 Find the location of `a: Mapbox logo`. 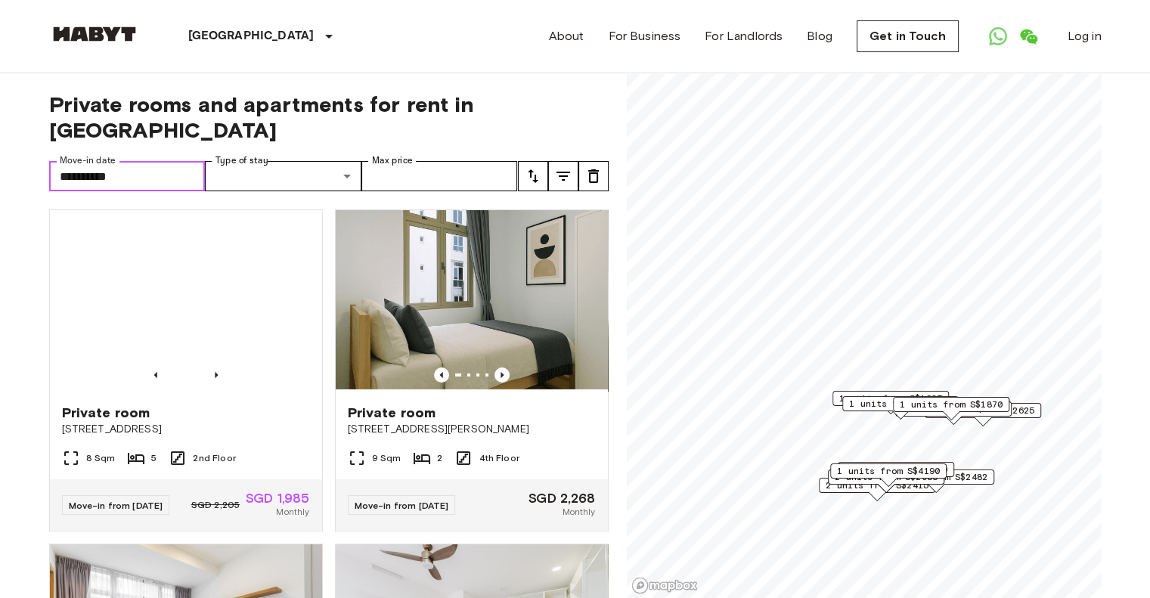

a: Mapbox logo is located at coordinates (664, 585).